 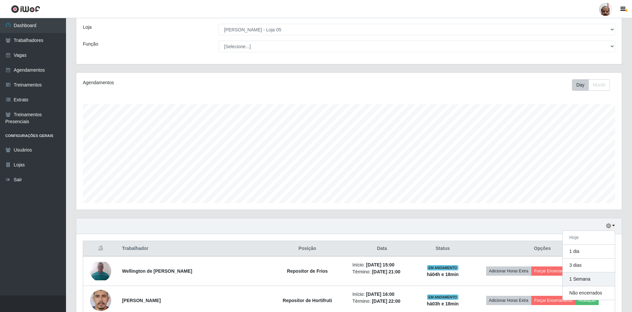 I want to click on label: Loja, so click(x=87, y=27).